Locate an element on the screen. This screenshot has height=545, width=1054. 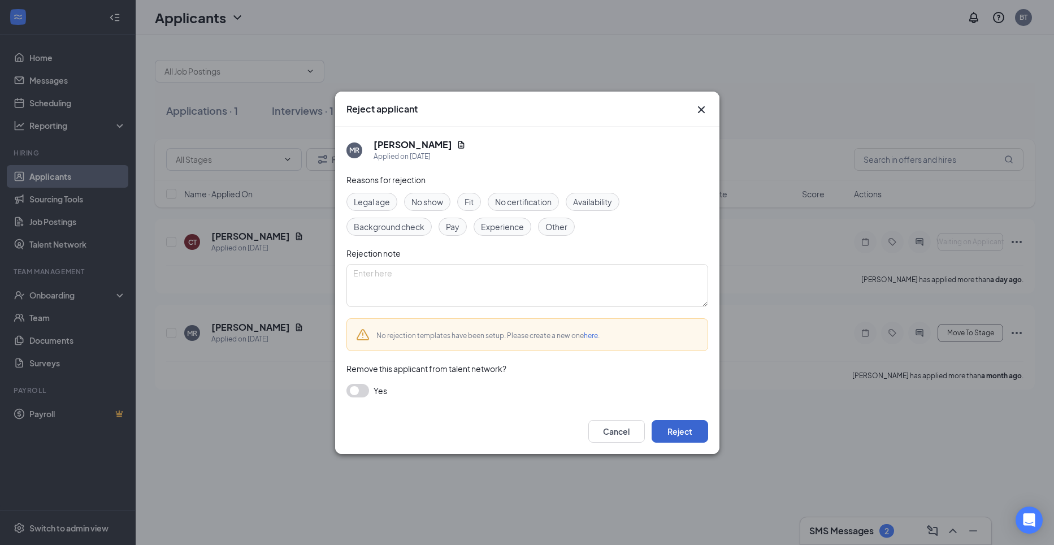
div: Open Intercom Messenger is located at coordinates (1029, 520).